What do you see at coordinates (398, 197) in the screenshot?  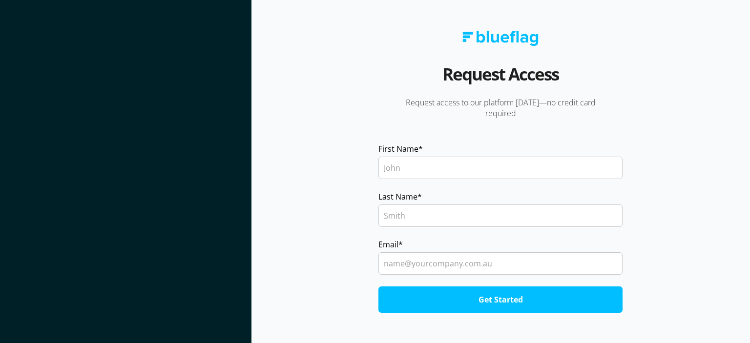 I see `span: Last Name` at bounding box center [398, 197].